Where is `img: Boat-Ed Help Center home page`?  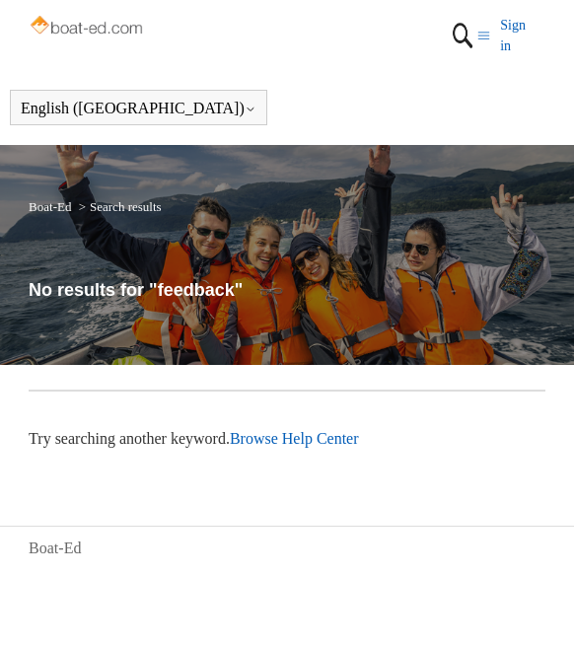
img: Boat-Ed Help Center home page is located at coordinates (88, 27).